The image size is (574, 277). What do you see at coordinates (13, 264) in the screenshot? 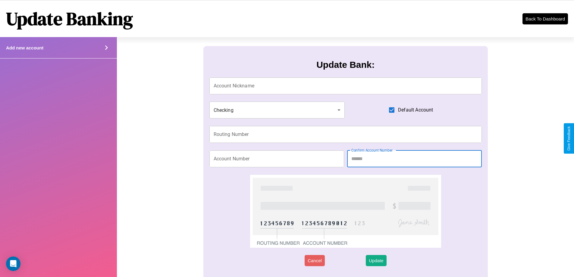
I see `div: Open Intercom Messenger` at bounding box center [13, 264].